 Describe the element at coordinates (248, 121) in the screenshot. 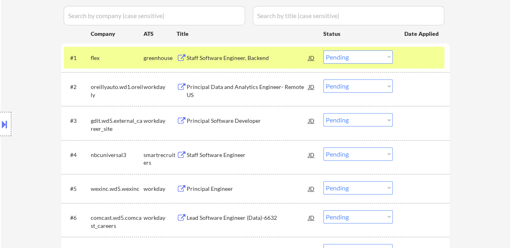

I see `div: Principal Software Developer` at that location.